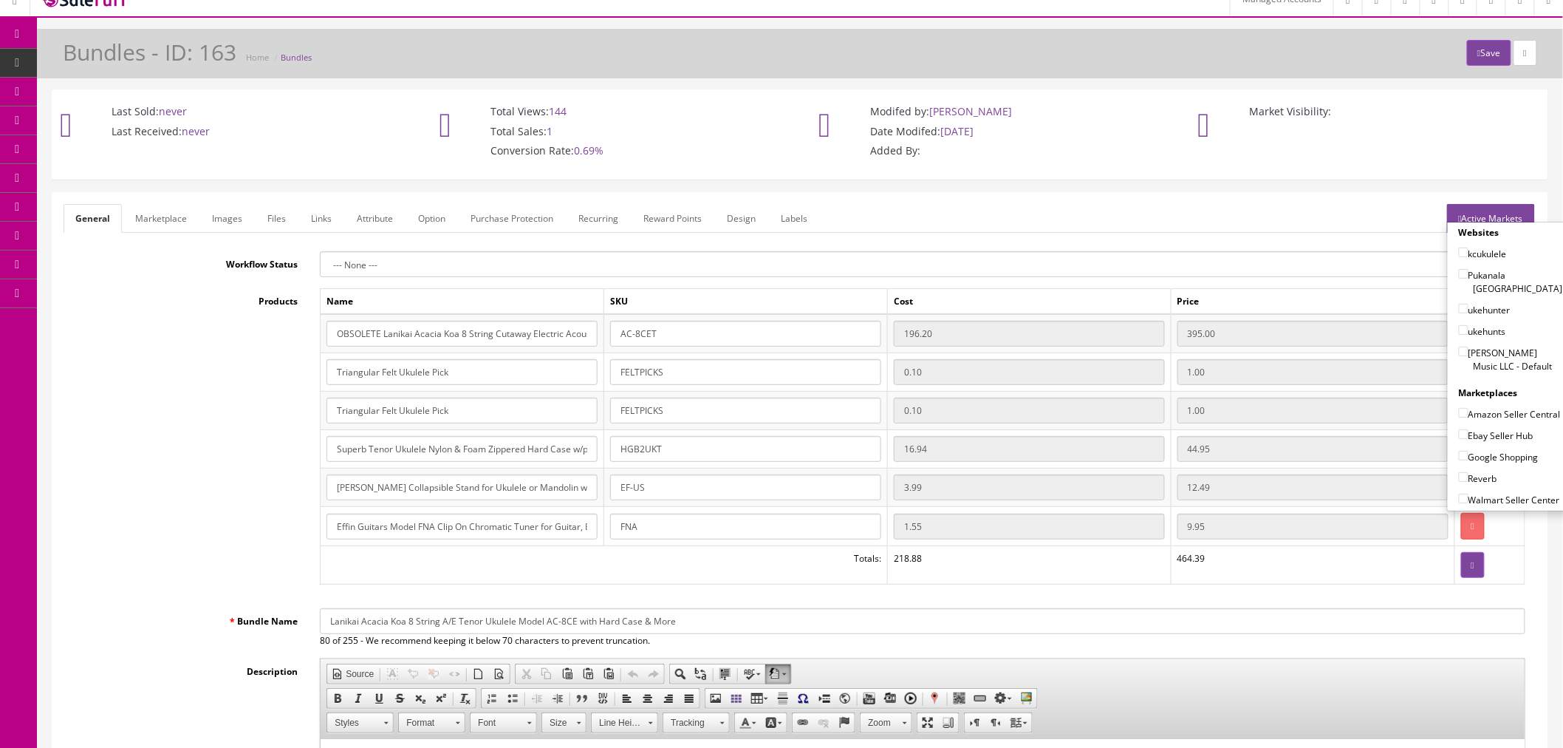  I want to click on a: Create Div Container, so click(603, 698).